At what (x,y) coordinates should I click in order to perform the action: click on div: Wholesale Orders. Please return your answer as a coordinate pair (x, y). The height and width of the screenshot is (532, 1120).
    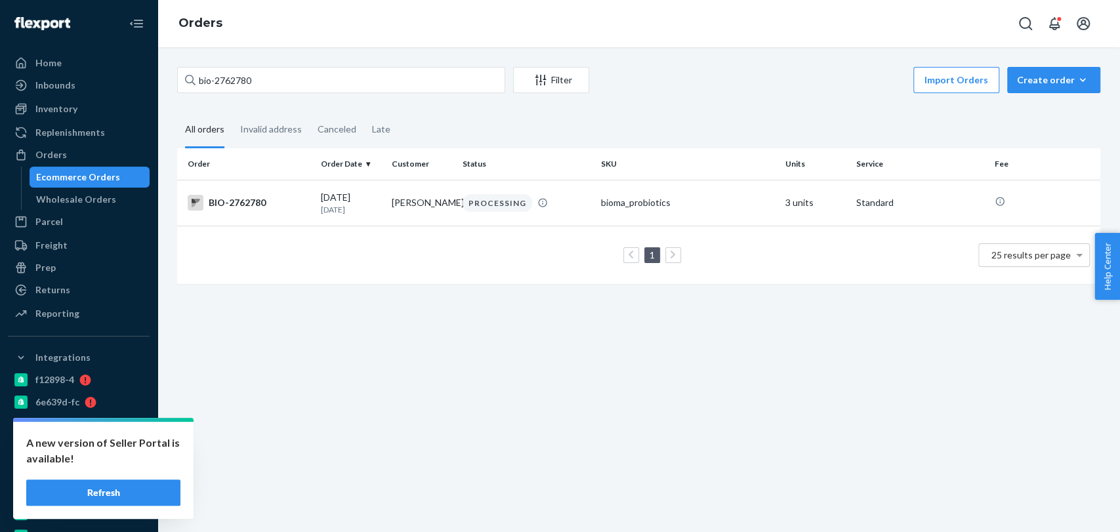
    Looking at the image, I should click on (76, 200).